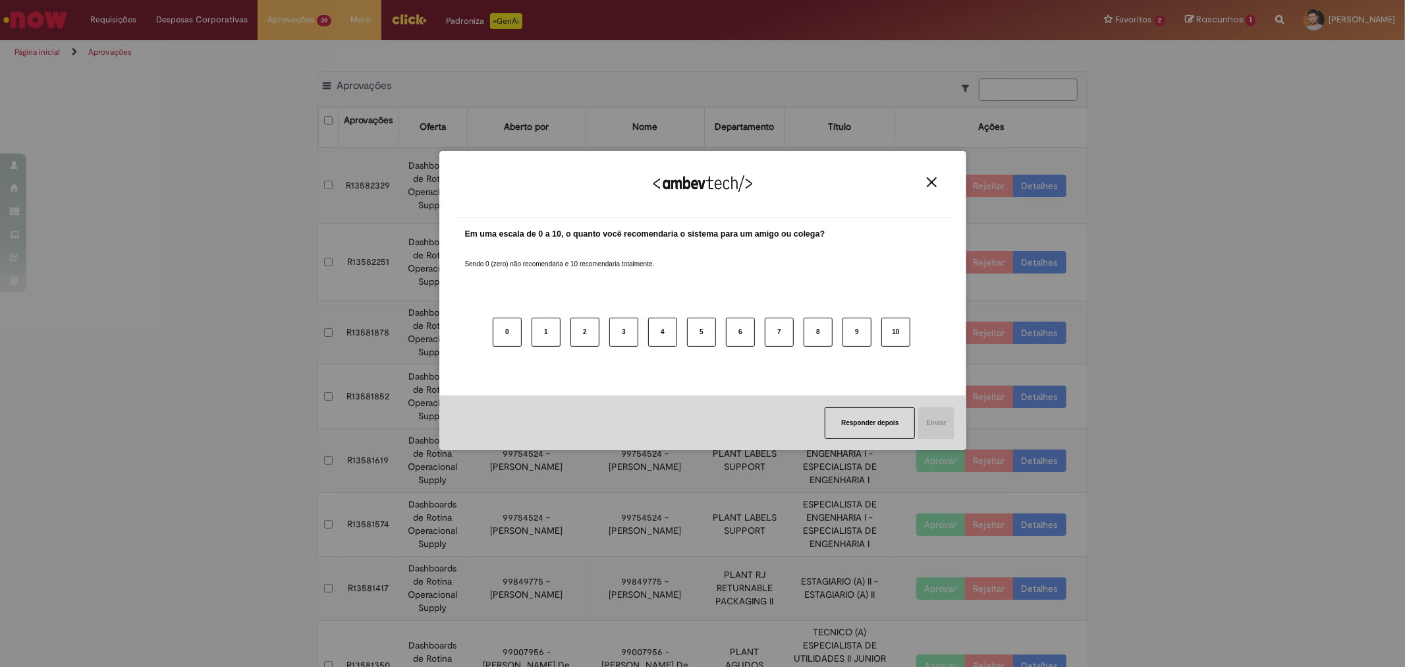 Image resolution: width=1405 pixels, height=667 pixels. Describe the element at coordinates (560, 256) in the screenshot. I see `label: Sendo 0 (zero) não recomendaria e 10 recomendaria totalmente.` at that location.